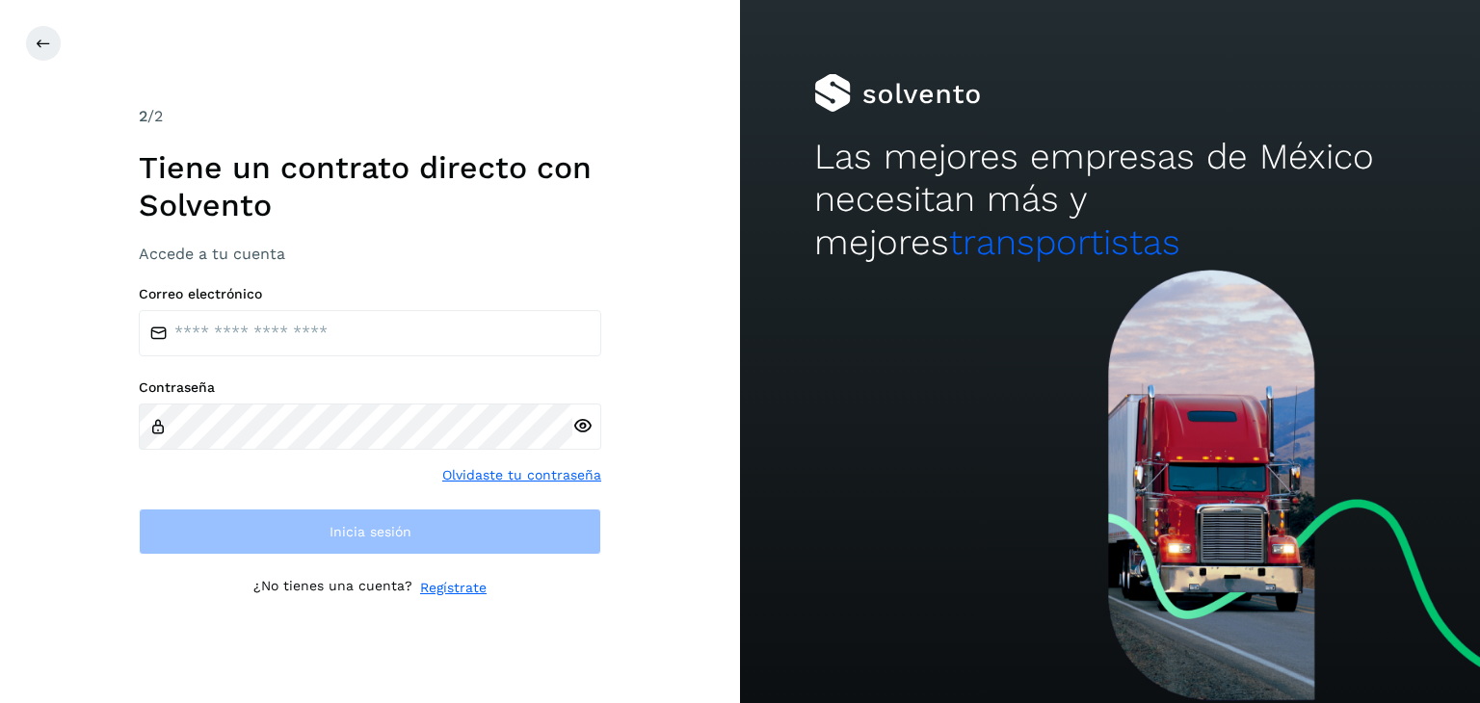 This screenshot has width=1480, height=703. I want to click on a: Olvidaste tu contraseña, so click(521, 475).